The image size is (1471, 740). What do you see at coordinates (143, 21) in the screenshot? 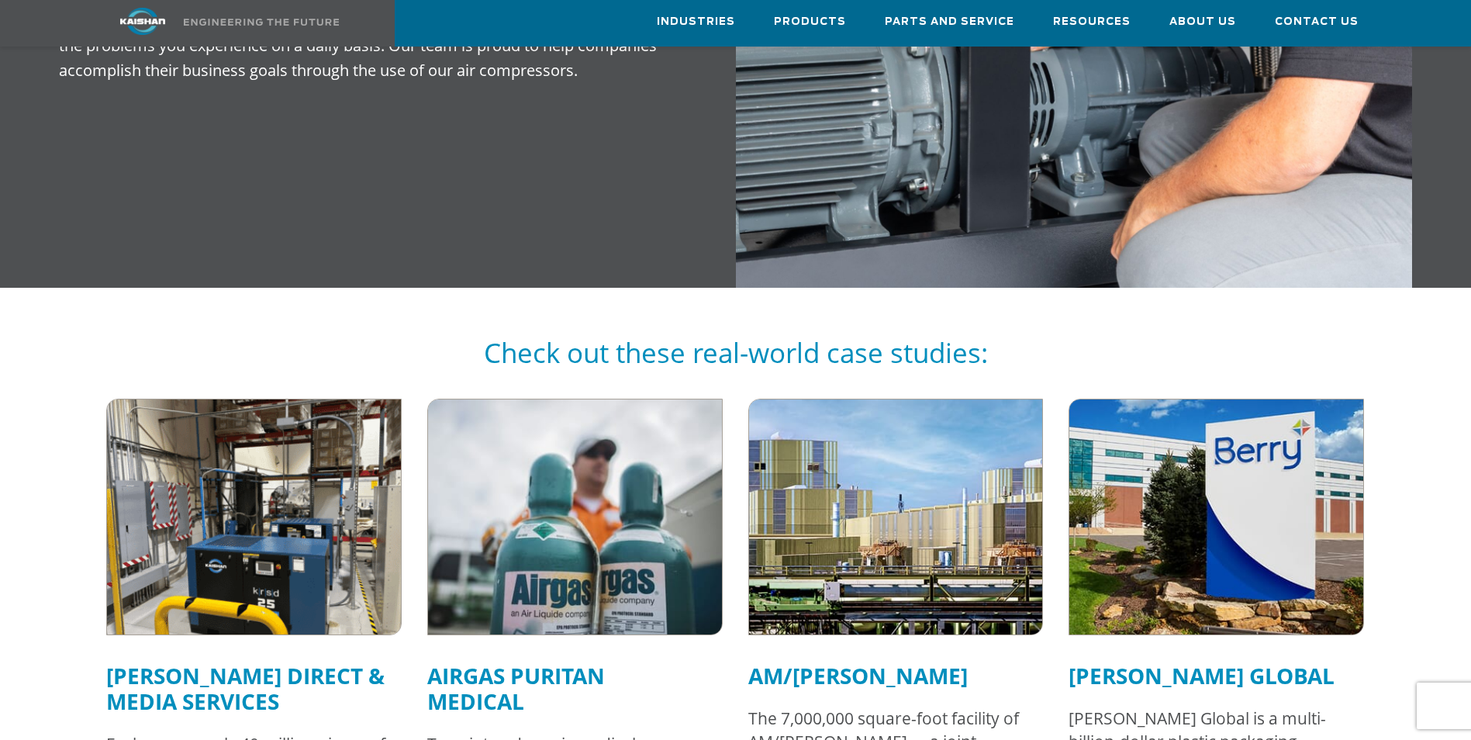
I see `img: kaishan logo` at bounding box center [143, 21].